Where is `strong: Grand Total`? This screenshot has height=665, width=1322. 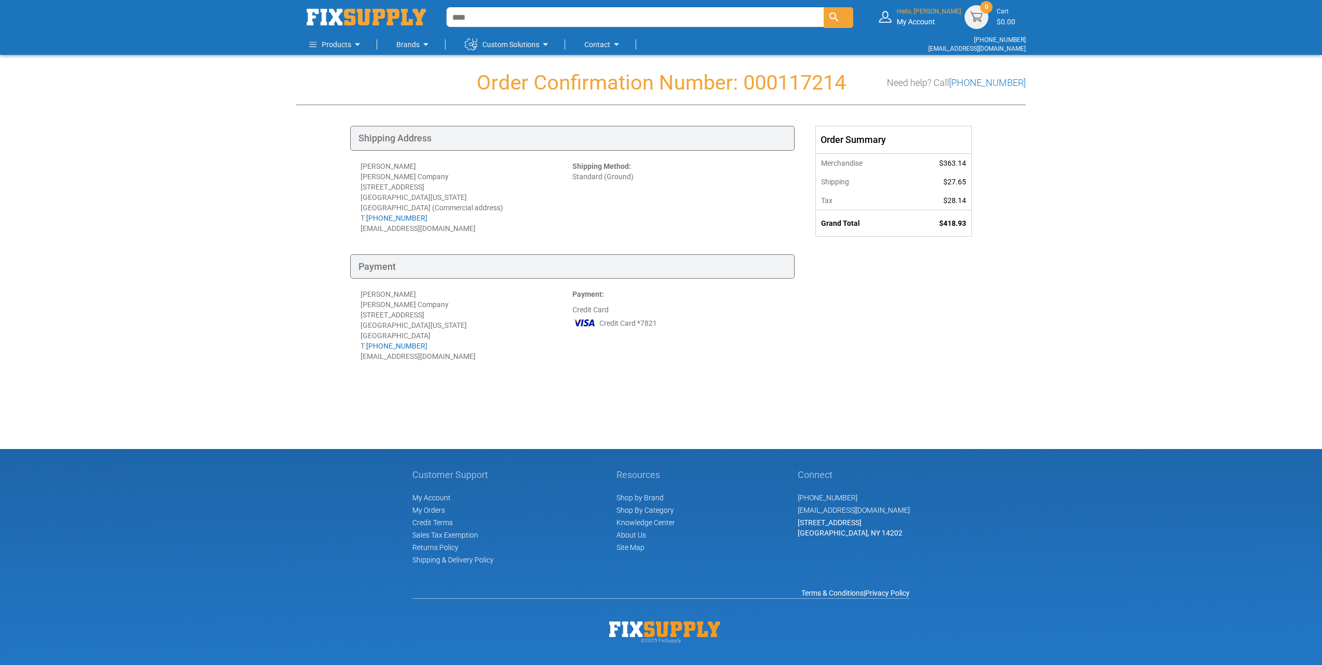
strong: Grand Total is located at coordinates (840, 223).